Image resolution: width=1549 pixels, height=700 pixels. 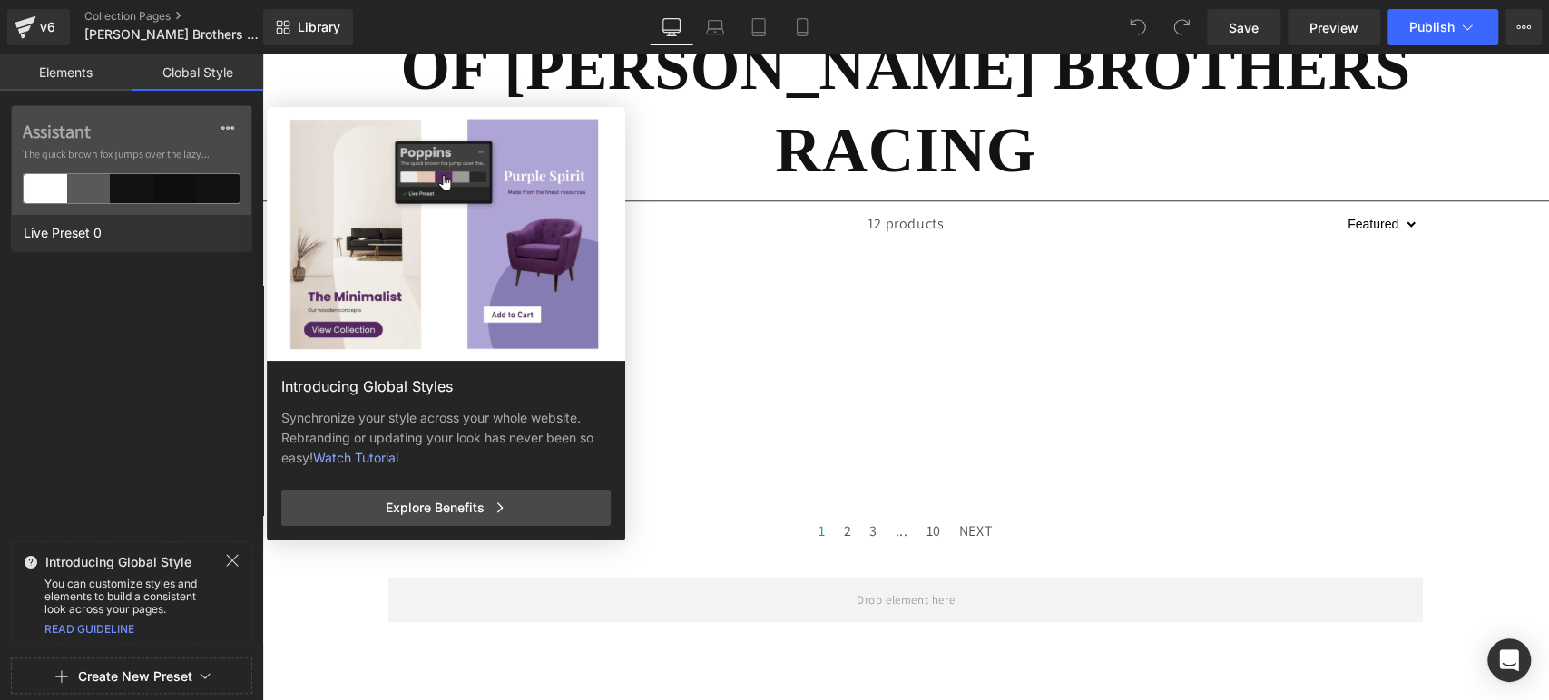 What do you see at coordinates (47, 27) in the screenshot?
I see `div: v6` at bounding box center [47, 27].